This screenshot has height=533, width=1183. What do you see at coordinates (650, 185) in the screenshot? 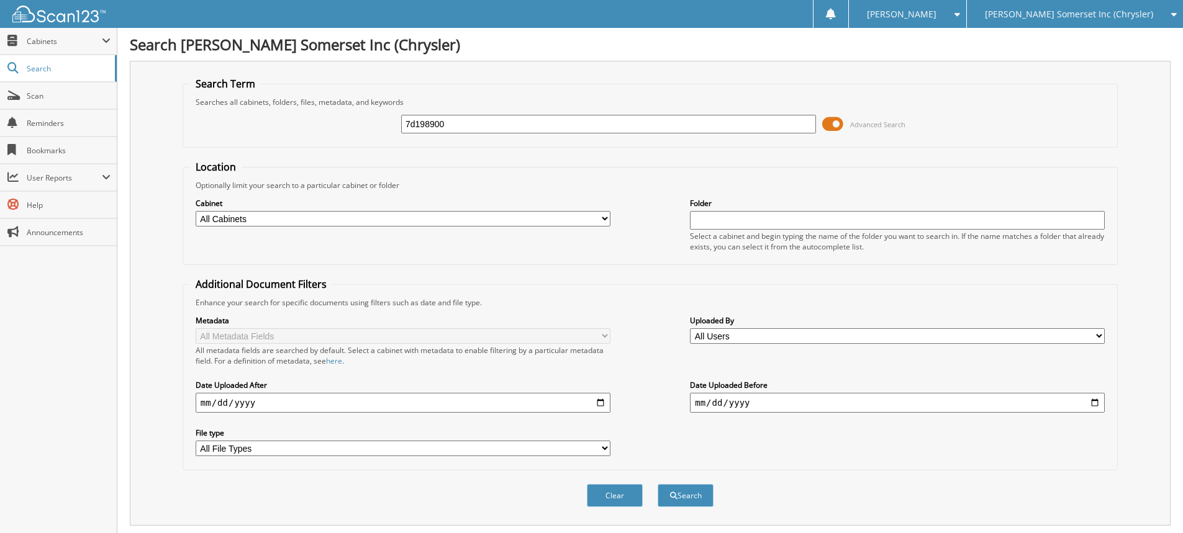
I see `div: Optionally limit your search to a particular cabinet or folder` at bounding box center [650, 185].